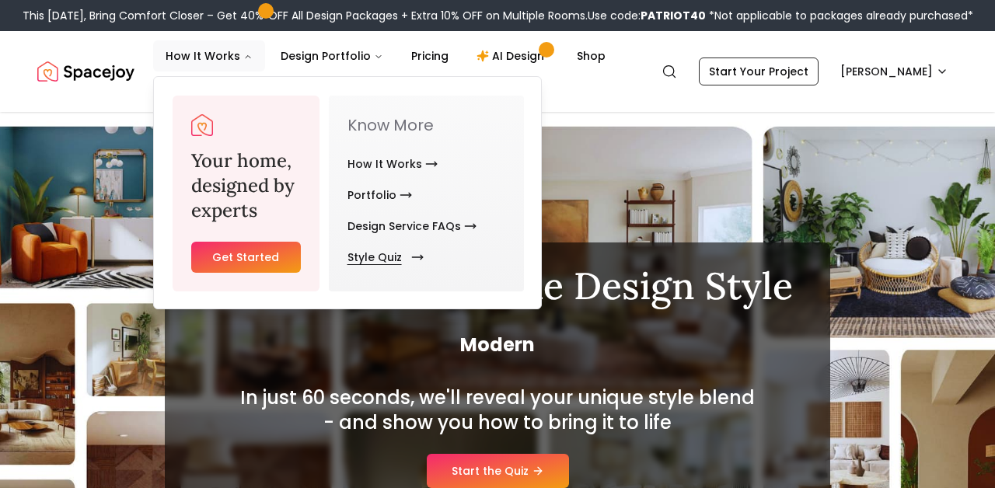  I want to click on a: Pricing, so click(430, 56).